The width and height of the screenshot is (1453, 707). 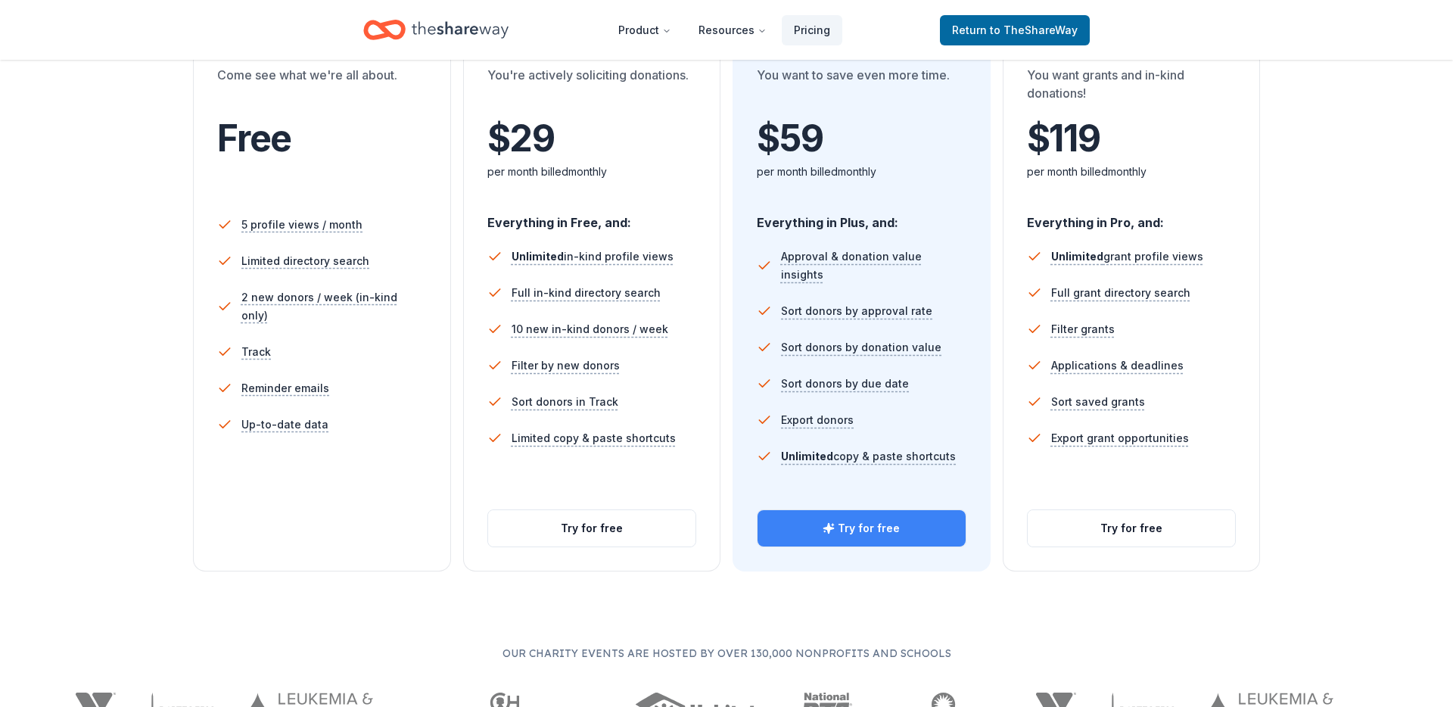 I want to click on span: Filter grants, so click(x=1083, y=329).